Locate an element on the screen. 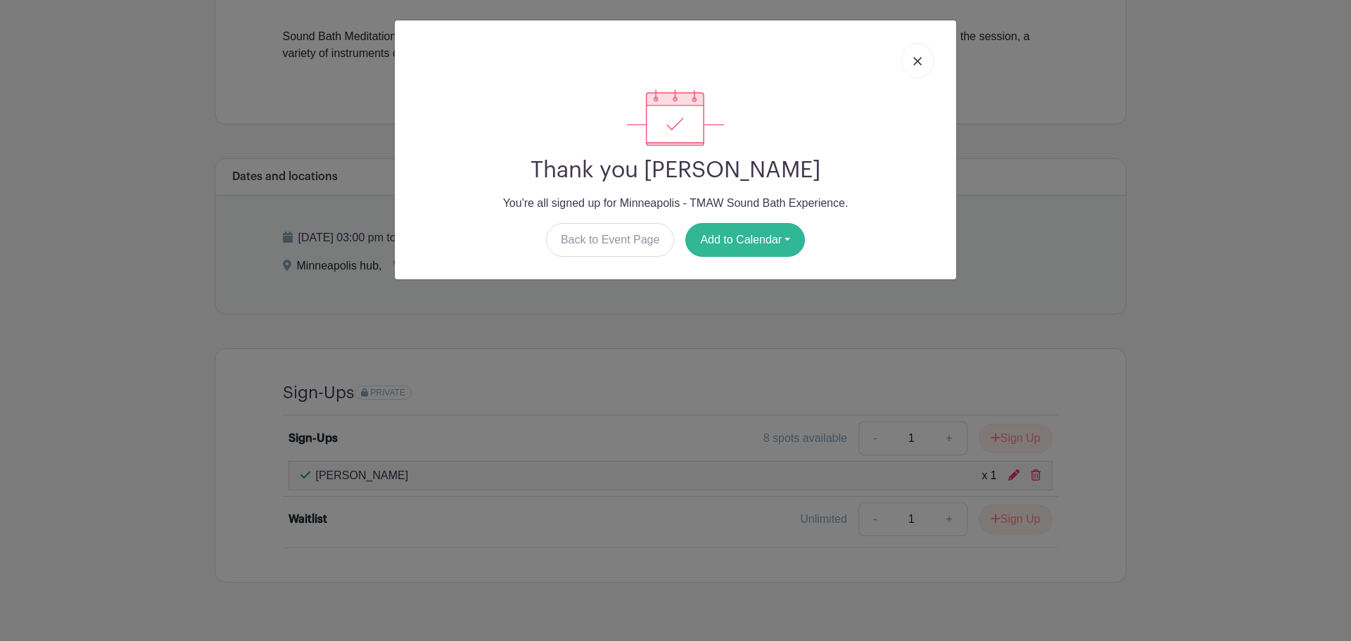 This screenshot has width=1351, height=641. a: Back to Event Page is located at coordinates (610, 240).